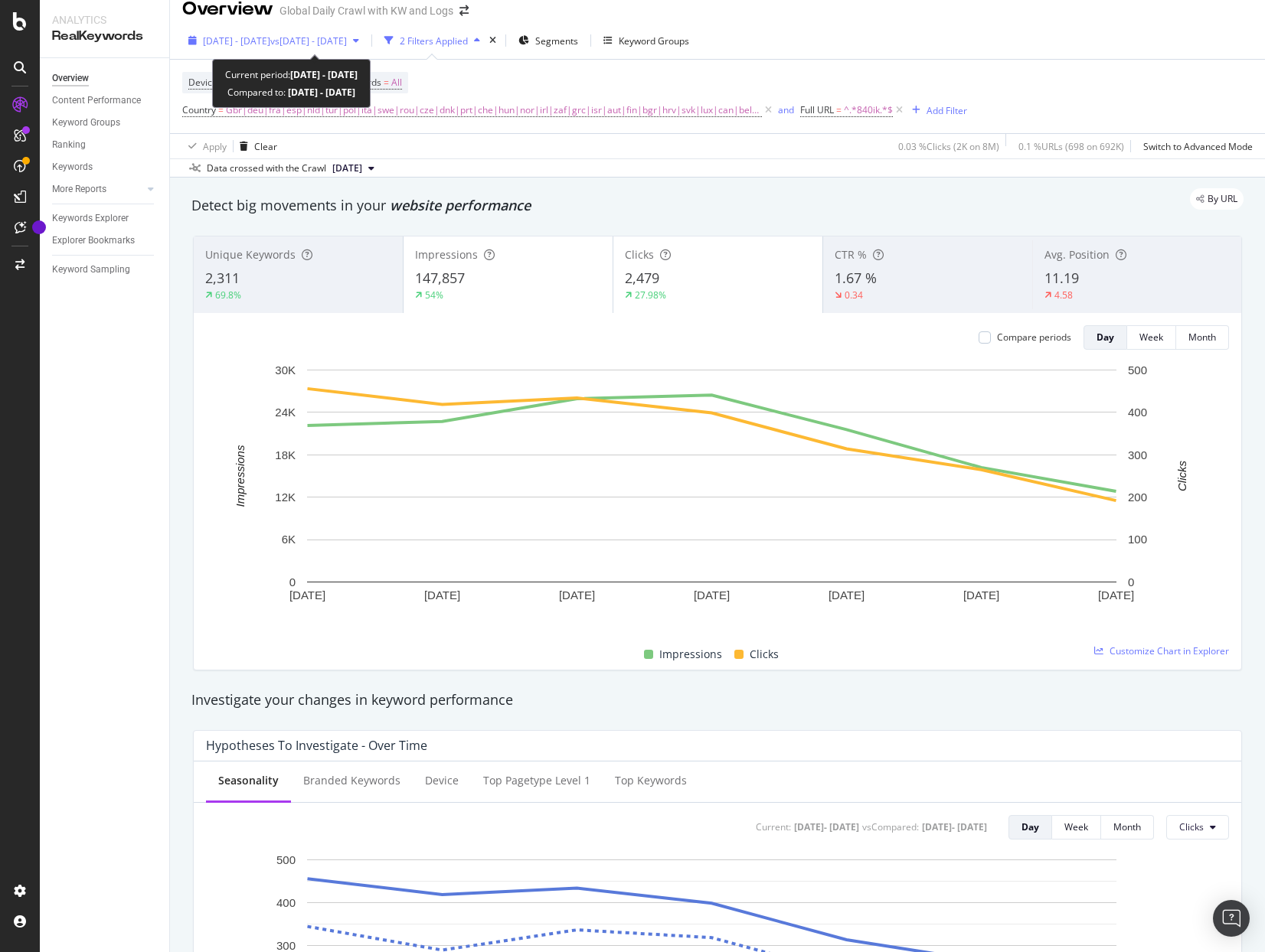  I want to click on div: Keyword Sampling, so click(91, 269).